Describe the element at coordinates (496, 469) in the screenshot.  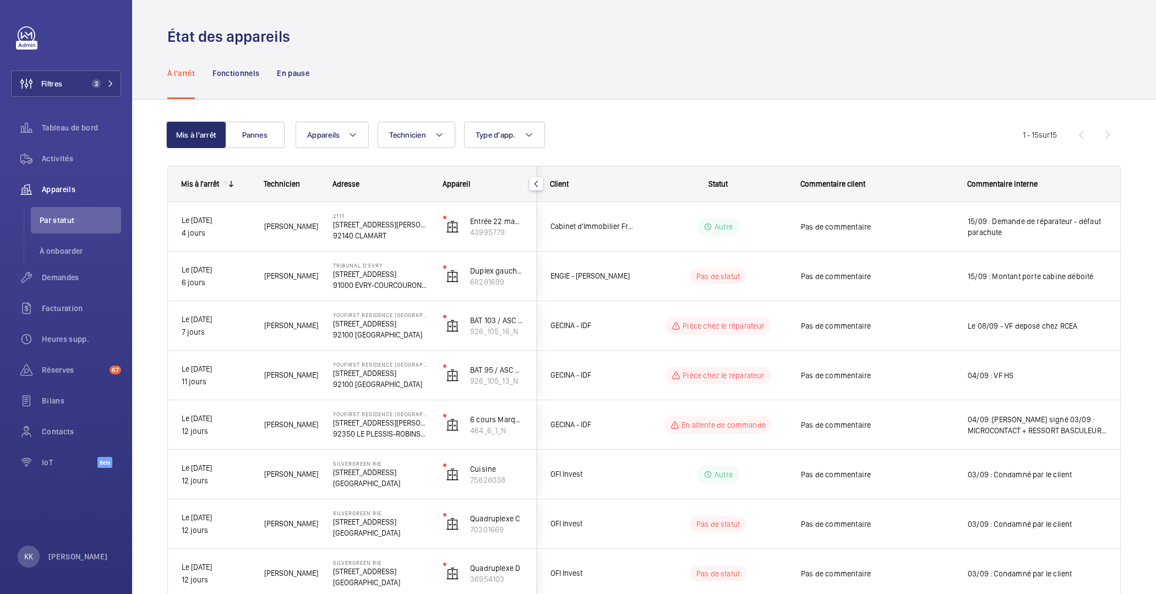
I see `p: Cuisine` at that location.